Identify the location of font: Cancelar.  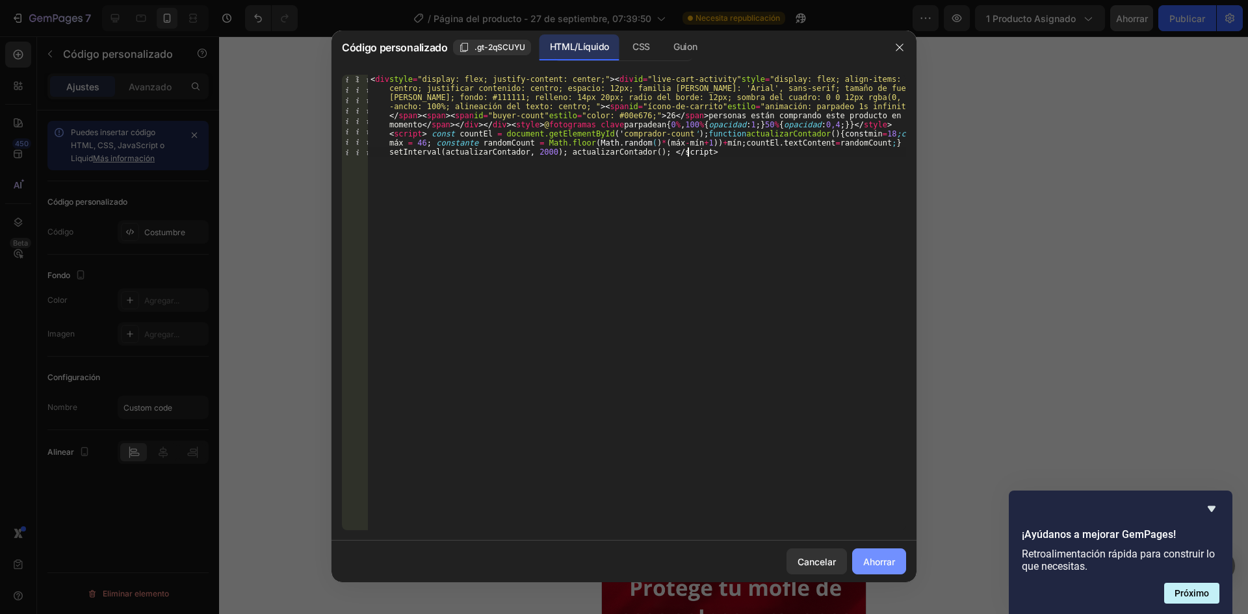
(816, 562).